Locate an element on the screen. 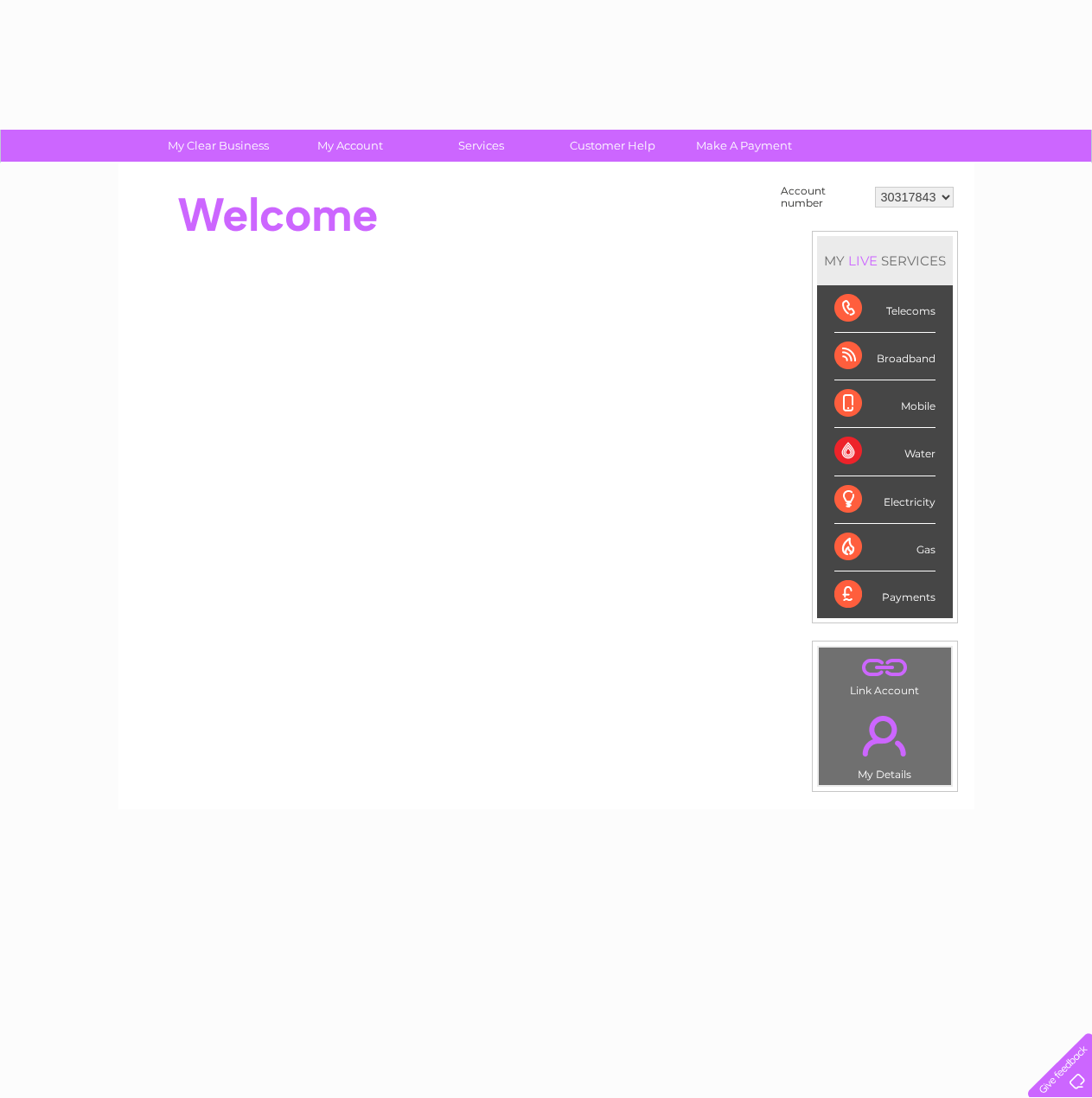 This screenshot has height=1098, width=1092. a: My Account is located at coordinates (349, 146).